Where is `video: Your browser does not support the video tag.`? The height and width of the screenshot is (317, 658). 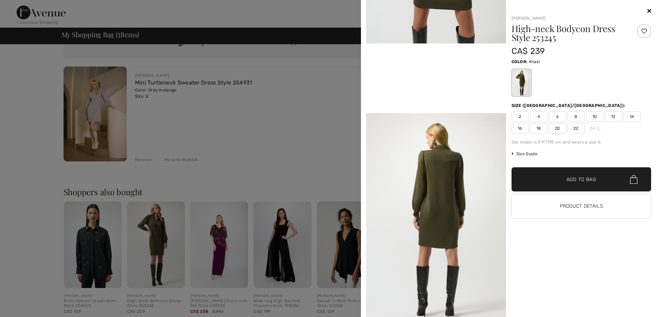 video: Your browser does not support the video tag. is located at coordinates (436, 78).